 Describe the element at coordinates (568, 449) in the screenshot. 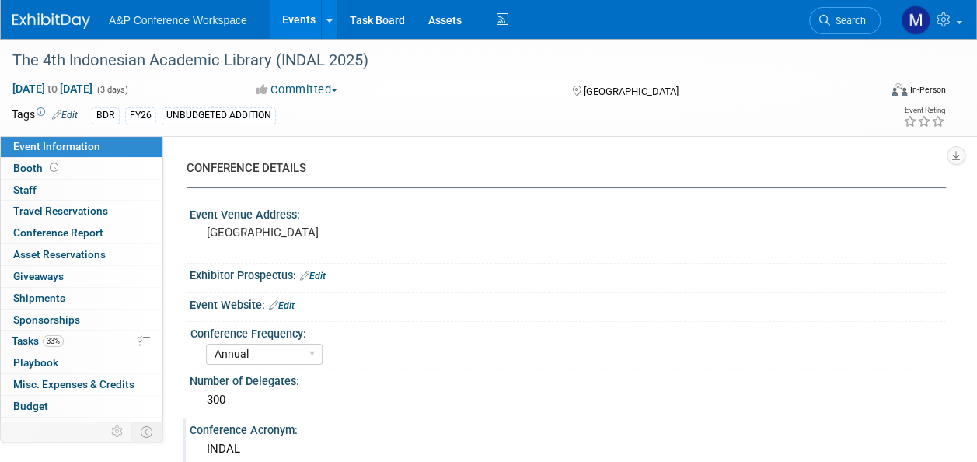

I see `div: INDAL` at that location.